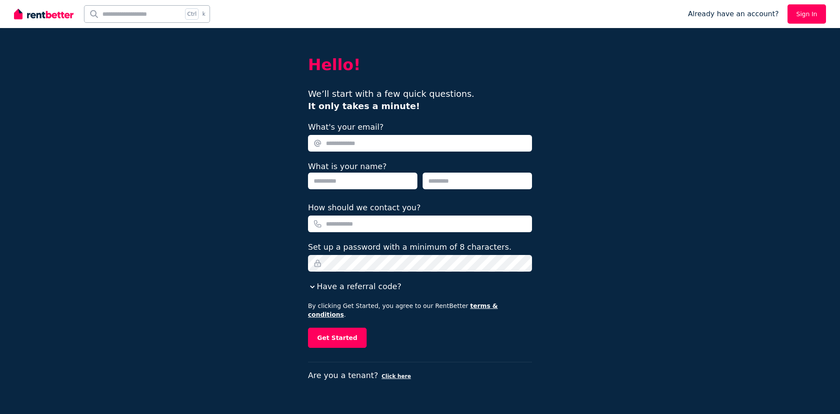 This screenshot has width=840, height=414. I want to click on span: Ctrl, so click(192, 14).